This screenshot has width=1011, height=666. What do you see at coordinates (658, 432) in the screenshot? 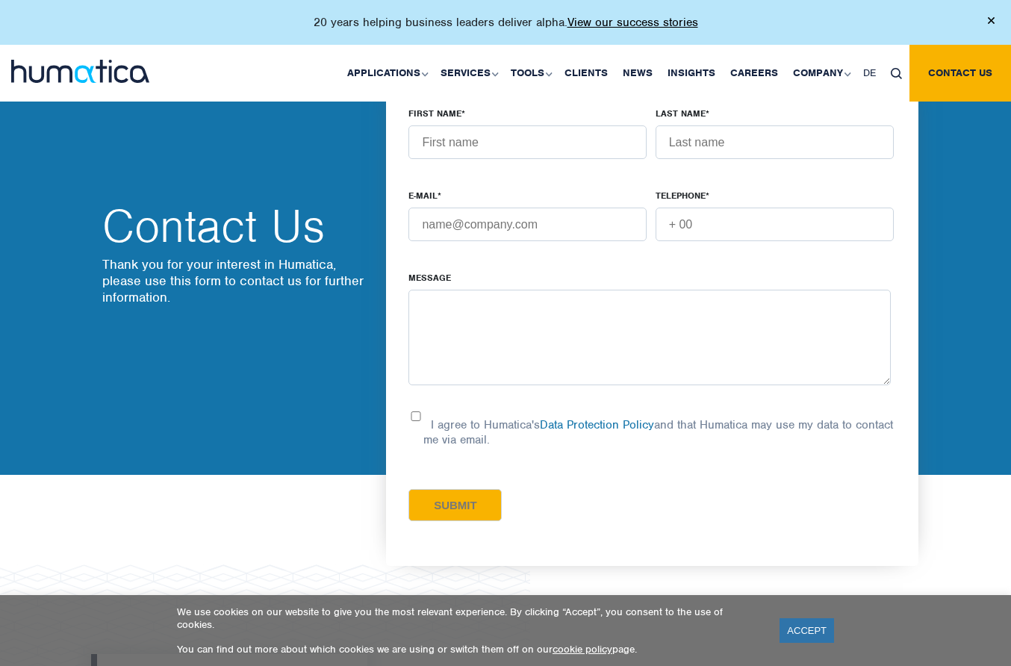
I see `p: I agree to Humatica's and that Humatica may use my data to contact me via email.` at bounding box center [658, 432].